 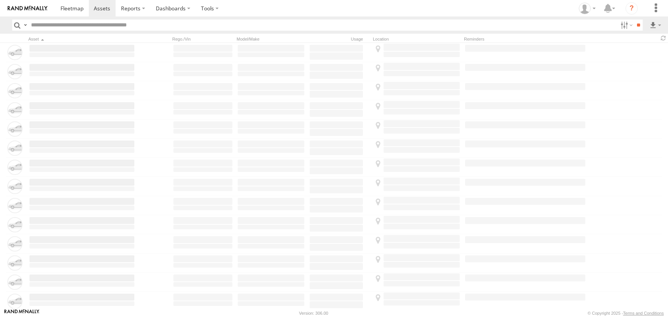 I want to click on a: Terms and Conditions, so click(x=643, y=313).